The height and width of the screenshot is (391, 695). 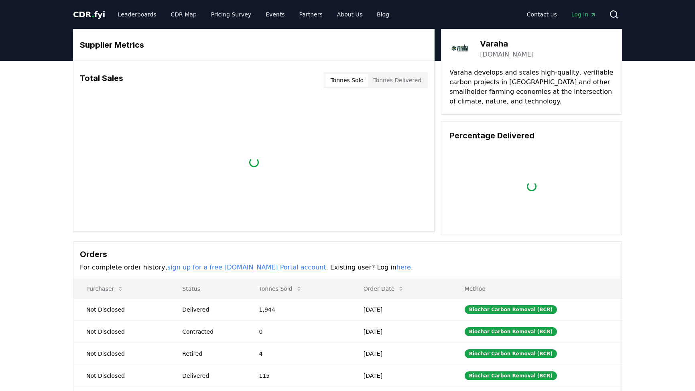 What do you see at coordinates (384, 289) in the screenshot?
I see `button: Order Date` at bounding box center [384, 289].